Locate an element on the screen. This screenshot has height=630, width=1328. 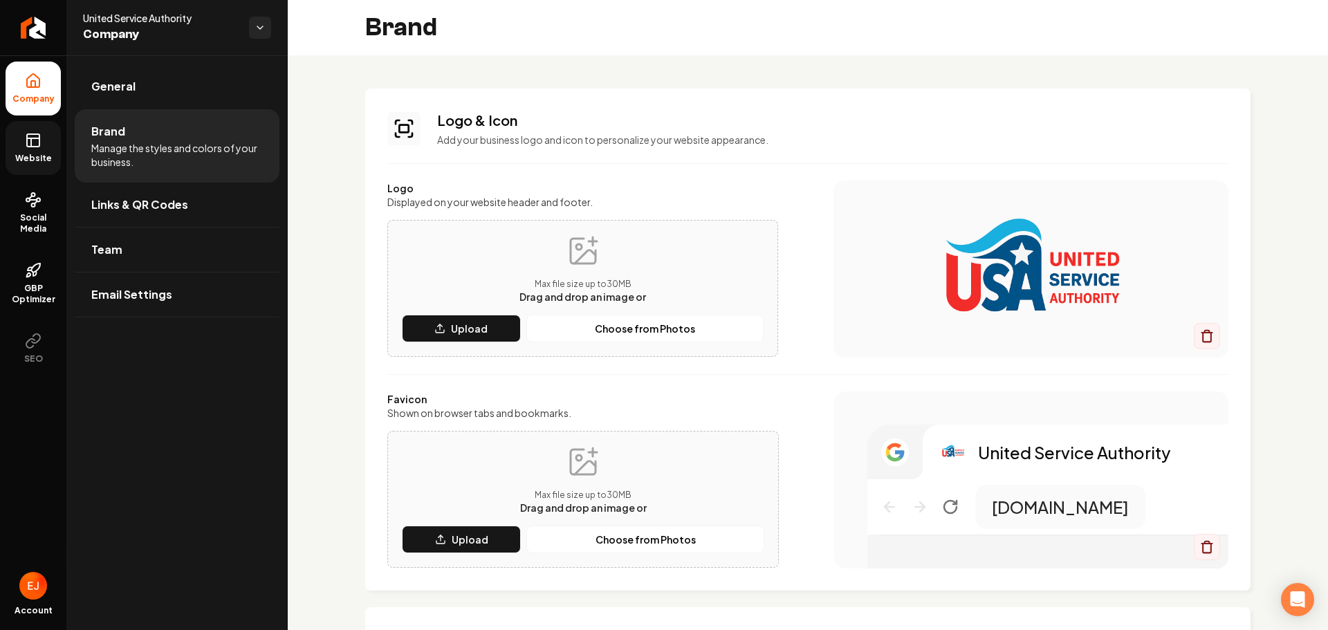
span: Brand is located at coordinates (108, 131).